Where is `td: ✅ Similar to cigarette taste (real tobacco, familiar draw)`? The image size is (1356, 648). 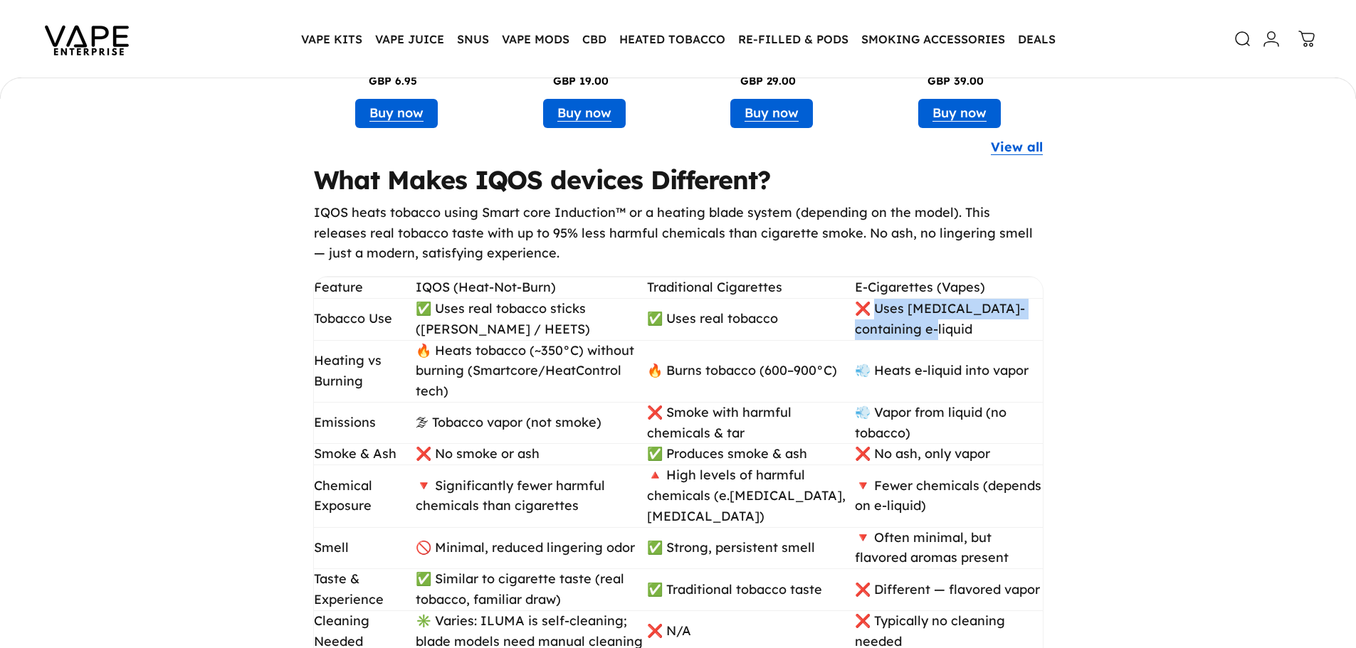 td: ✅ Similar to cigarette taste (real tobacco, familiar draw) is located at coordinates (531, 590).